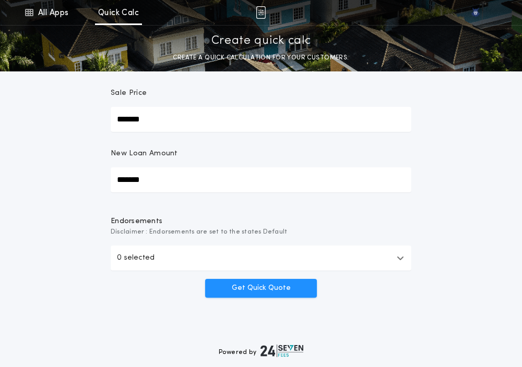 The width and height of the screenshot is (522, 367). I want to click on p: CREATE A QUICK CALCULATION FOR YOUR CUSTOMERS., so click(260, 58).